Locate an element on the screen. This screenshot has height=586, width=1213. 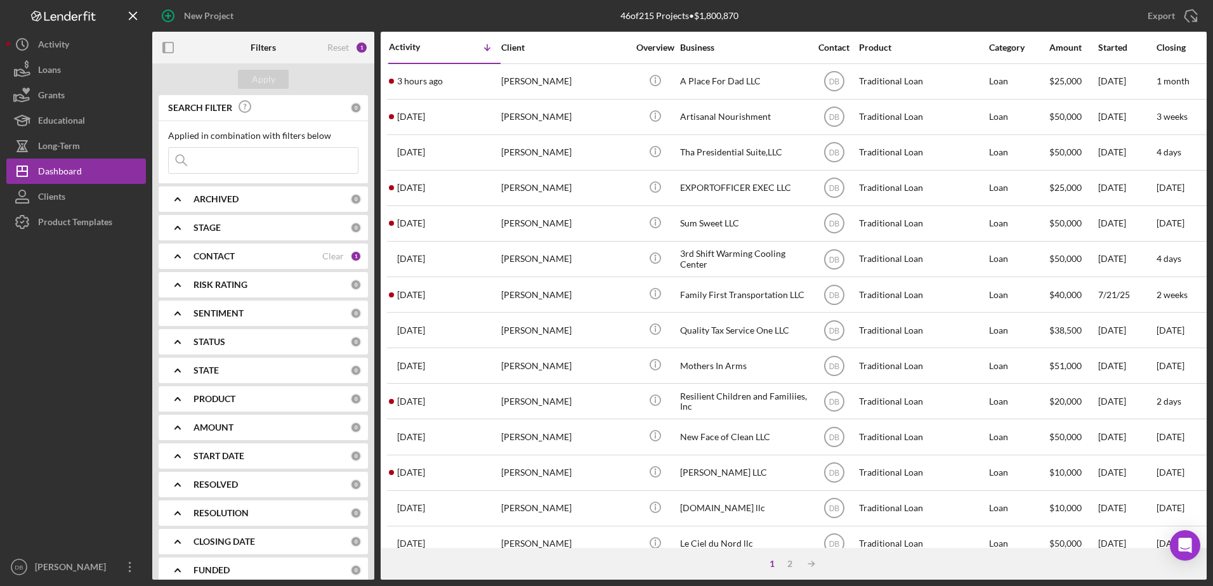
b: SENTIMENT is located at coordinates (218, 313).